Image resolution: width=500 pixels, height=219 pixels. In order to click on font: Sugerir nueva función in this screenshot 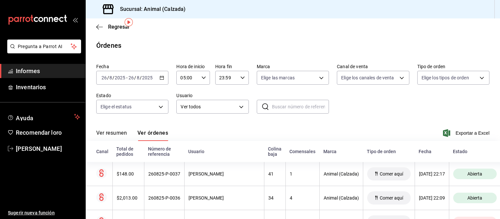, I will do `click(31, 213)`.